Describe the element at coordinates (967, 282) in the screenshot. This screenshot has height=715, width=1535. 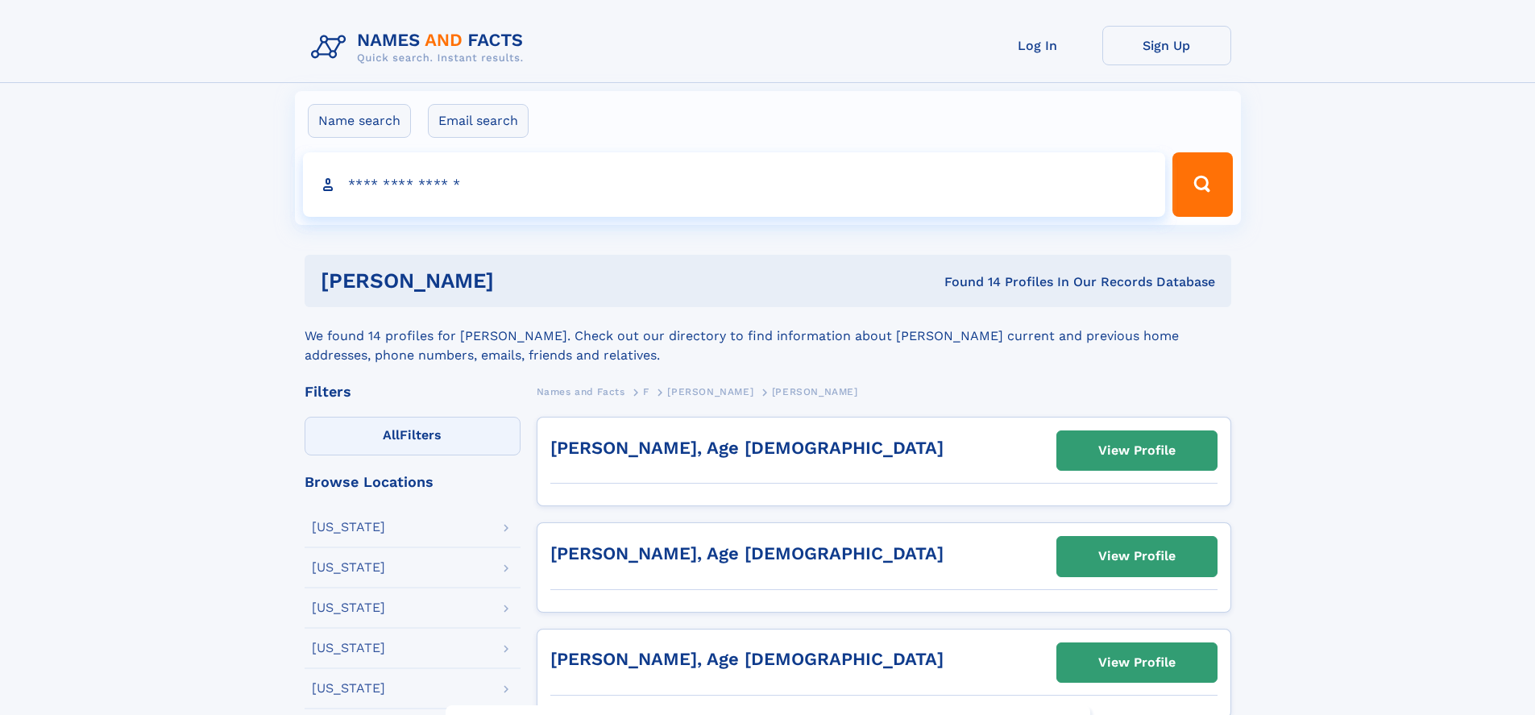
I see `div: Found 14 Profiles In Our Records Database` at that location.